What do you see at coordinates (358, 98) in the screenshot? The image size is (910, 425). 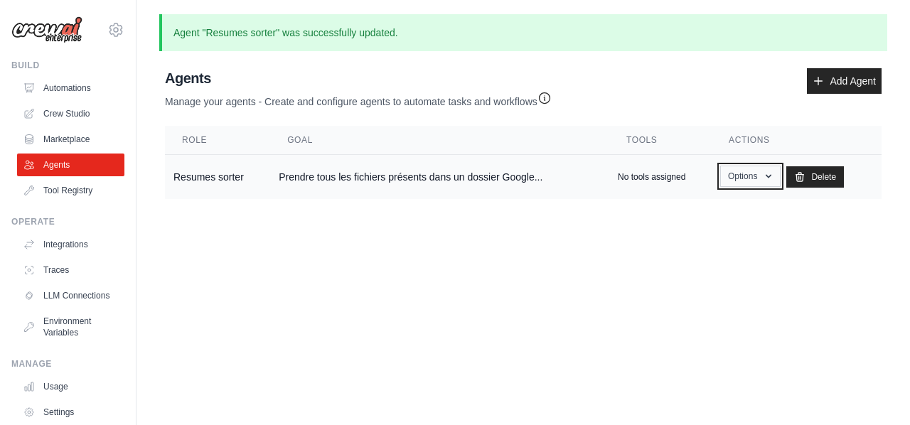 I see `p: Manage your agents - Create and configure agents to automate tasks and workflows` at bounding box center [358, 98].